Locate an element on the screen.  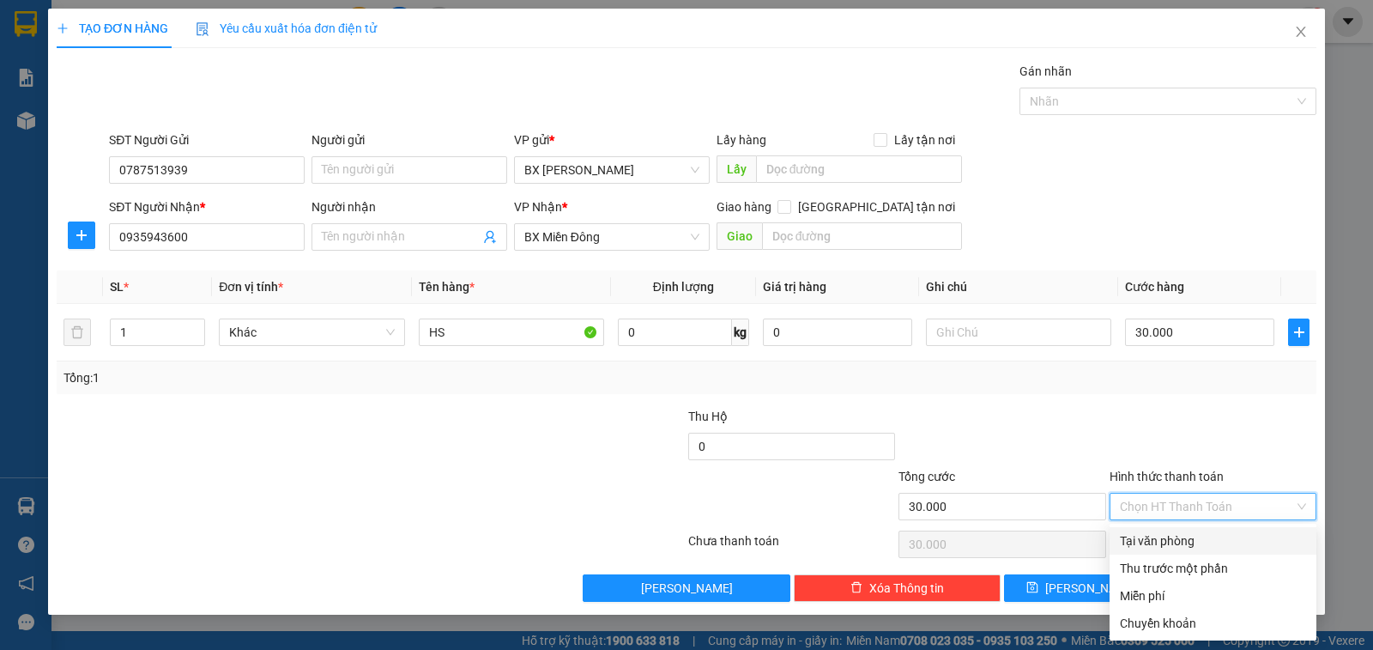
span: BX Miền Đông is located at coordinates (612, 237).